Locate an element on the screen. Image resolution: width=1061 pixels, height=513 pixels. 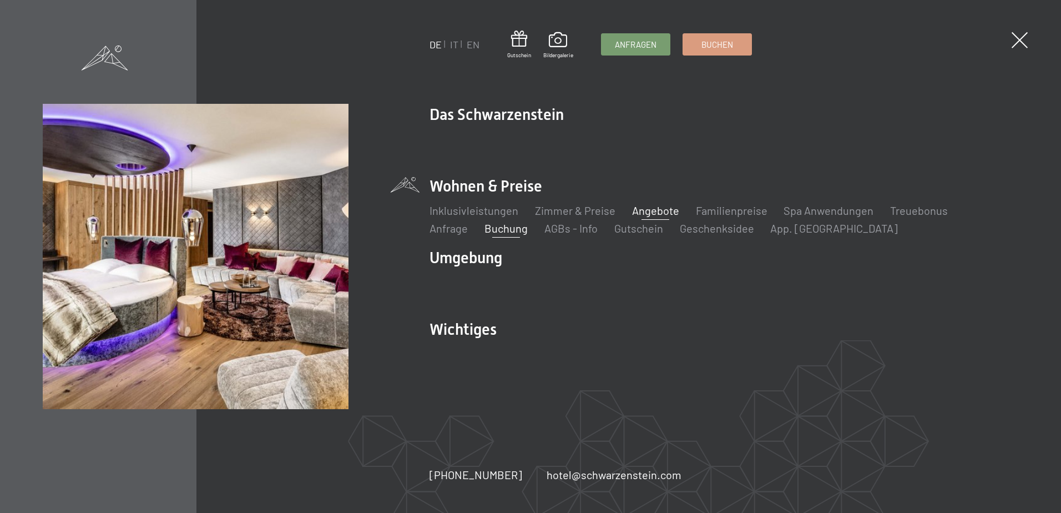
a: Angebote is located at coordinates (655, 210).